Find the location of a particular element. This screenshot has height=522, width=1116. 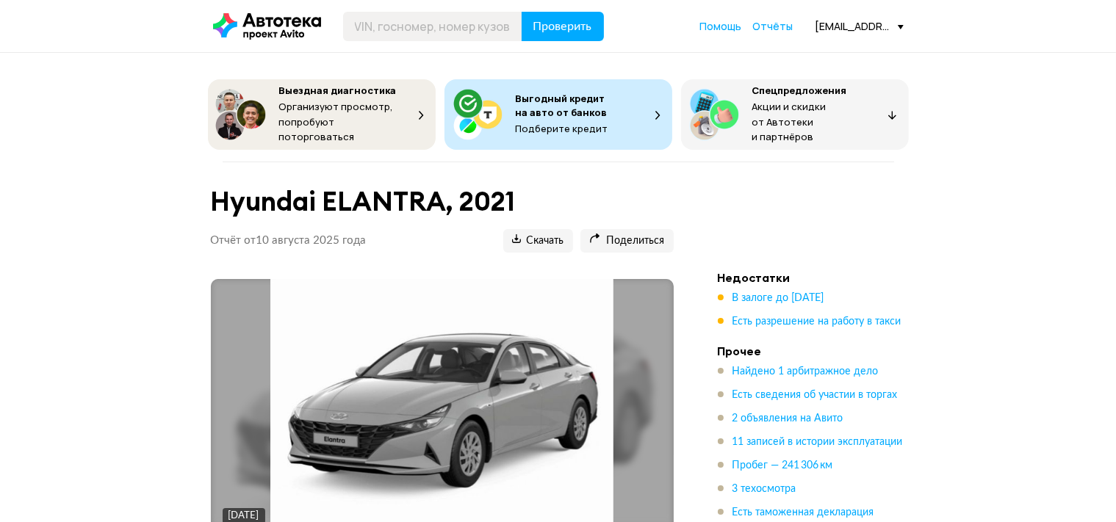

button: СпецпредложенияАкции и скидки от Автотеки и партнёров is located at coordinates (795, 115).